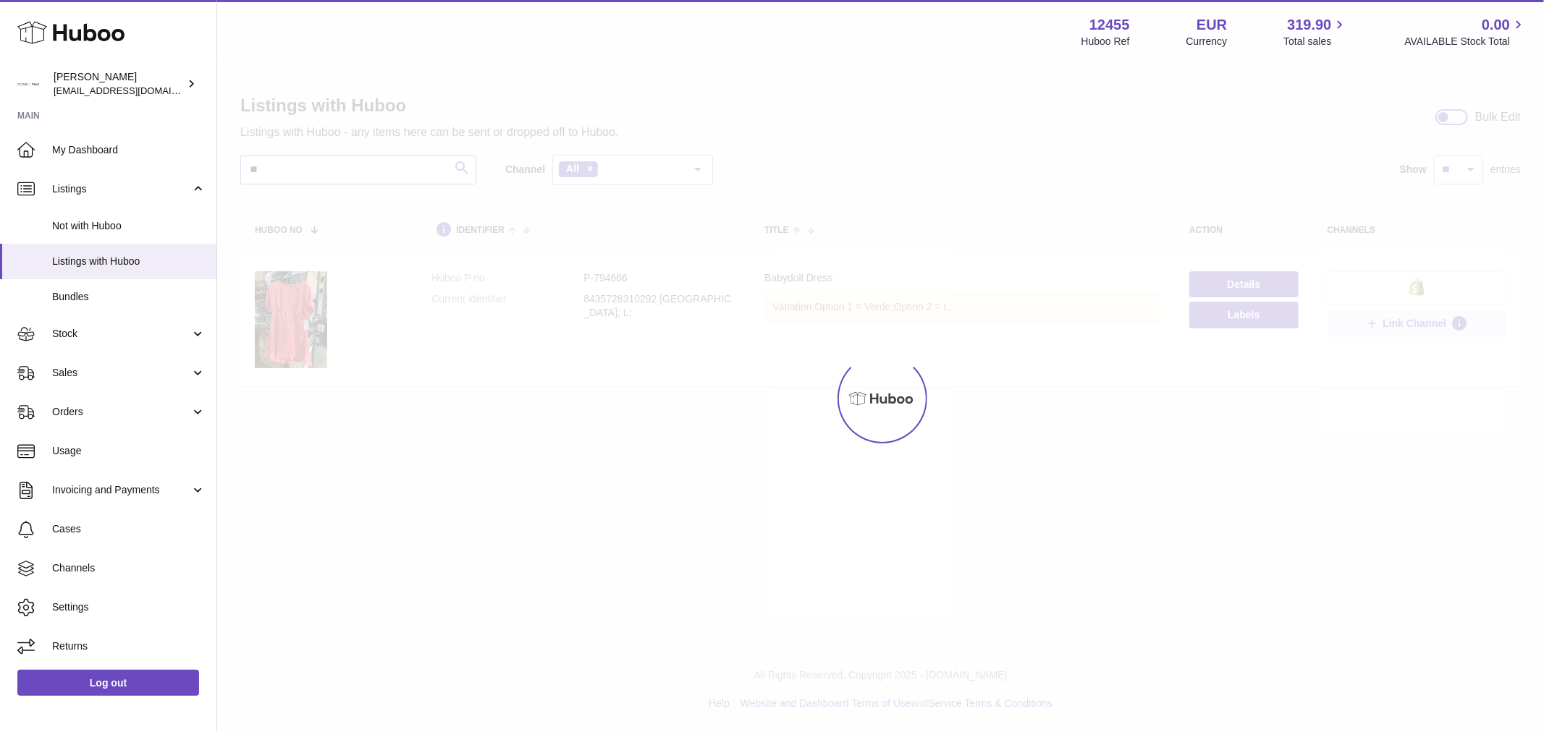 The height and width of the screenshot is (732, 1544). I want to click on div: Currency, so click(1206, 41).